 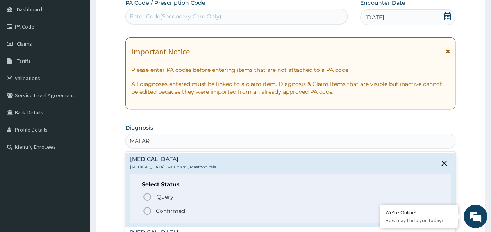 I want to click on p: How may I help you today?, so click(x=419, y=220).